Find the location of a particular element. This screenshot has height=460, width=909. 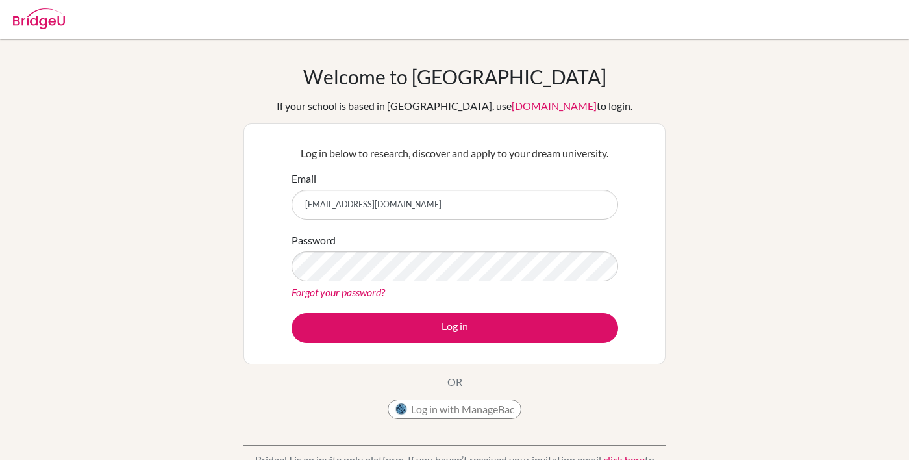

p: OR is located at coordinates (455, 382).